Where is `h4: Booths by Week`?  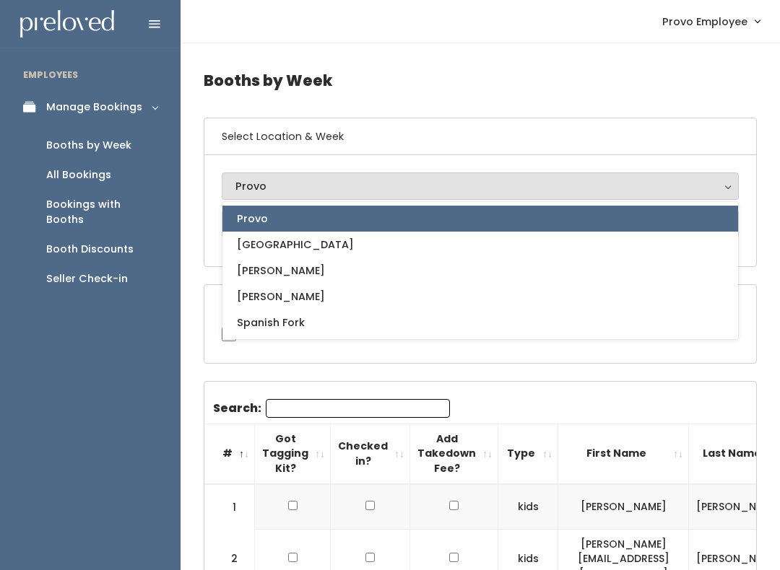
h4: Booths by Week is located at coordinates (480, 80).